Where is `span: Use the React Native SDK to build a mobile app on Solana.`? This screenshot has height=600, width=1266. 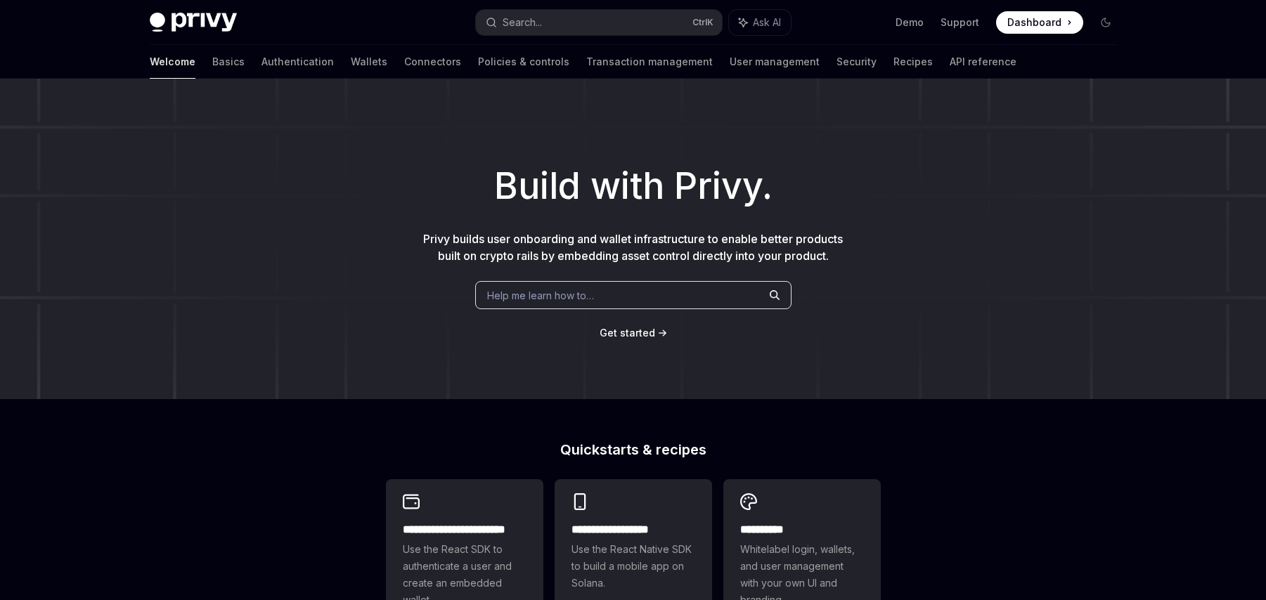 span: Use the React Native SDK to build a mobile app on Solana. is located at coordinates (633, 567).